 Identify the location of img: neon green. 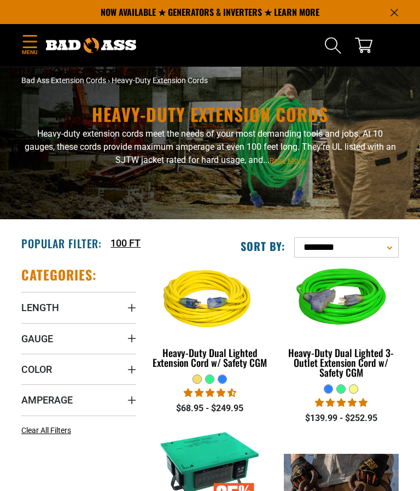
(341, 300).